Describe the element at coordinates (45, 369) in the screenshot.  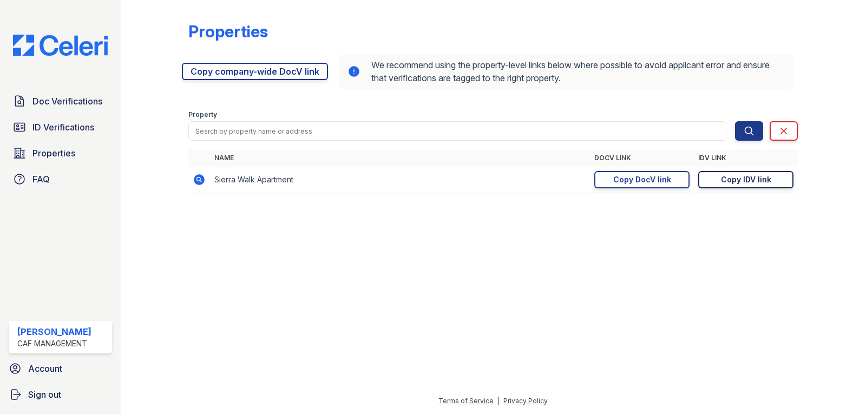
I see `span: Account` at that location.